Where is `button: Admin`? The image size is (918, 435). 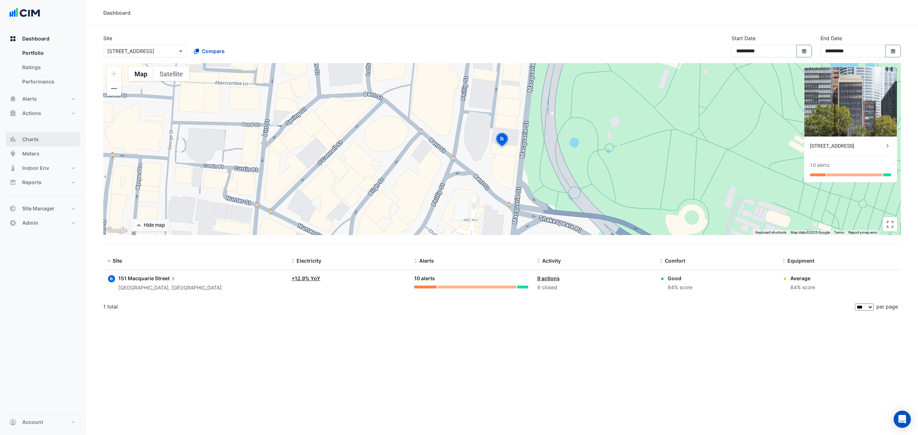
button: Admin is located at coordinates (43, 223).